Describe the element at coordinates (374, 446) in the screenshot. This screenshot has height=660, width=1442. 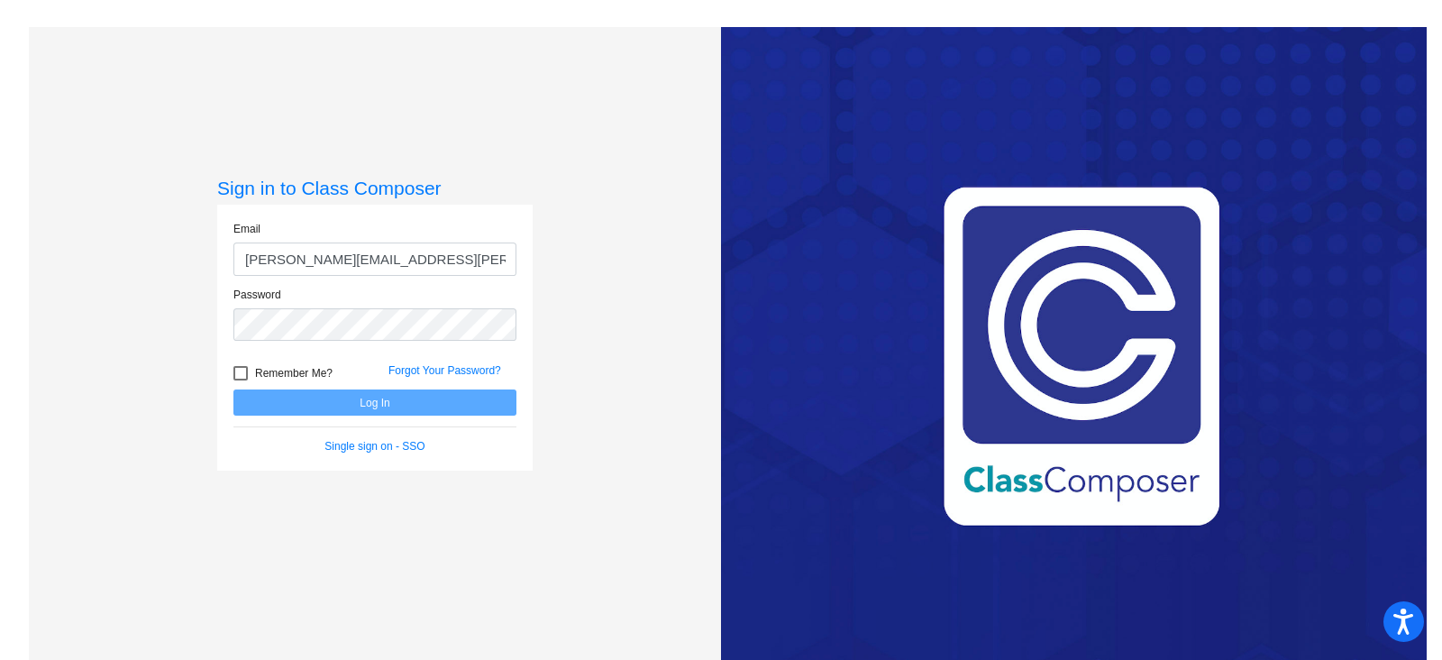
I see `a: Single sign on - SSO` at that location.